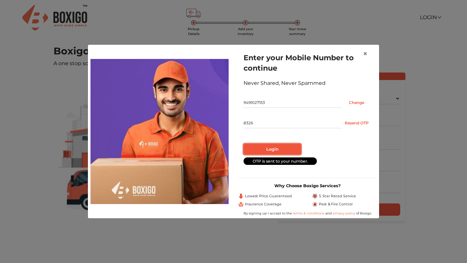 The height and width of the screenshot is (263, 467). What do you see at coordinates (280, 161) in the screenshot?
I see `div: OTP is sent to your number.` at bounding box center [280, 161].